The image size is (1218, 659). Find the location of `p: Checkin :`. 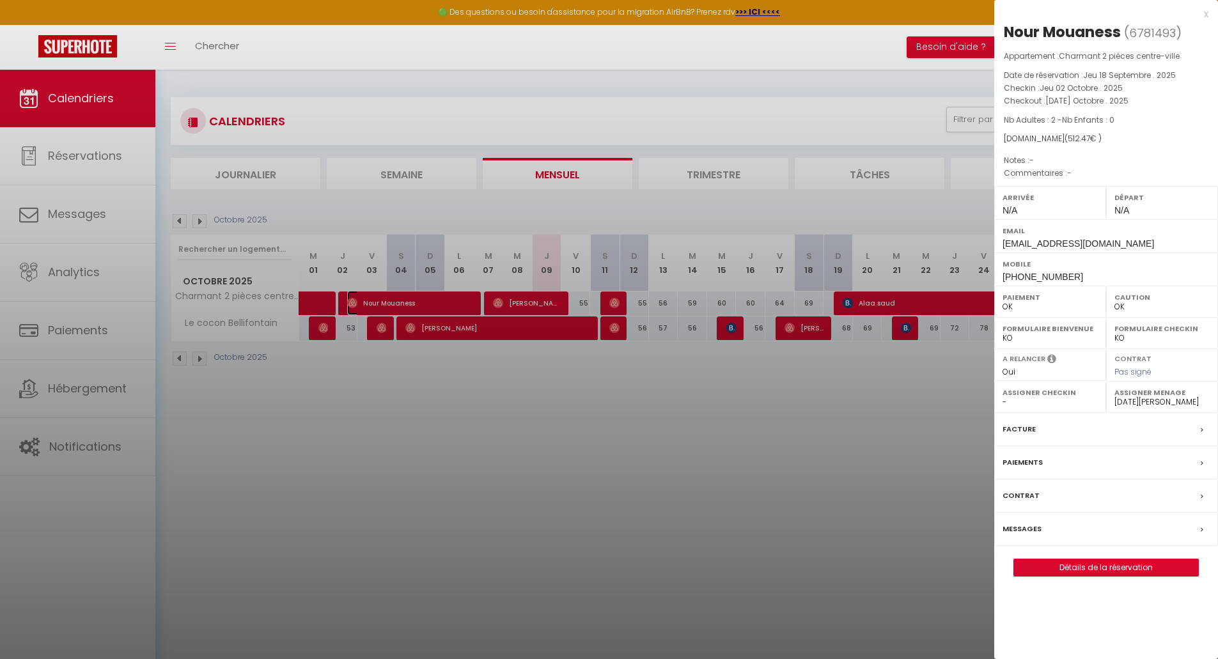

p: Checkin : is located at coordinates (1106, 88).